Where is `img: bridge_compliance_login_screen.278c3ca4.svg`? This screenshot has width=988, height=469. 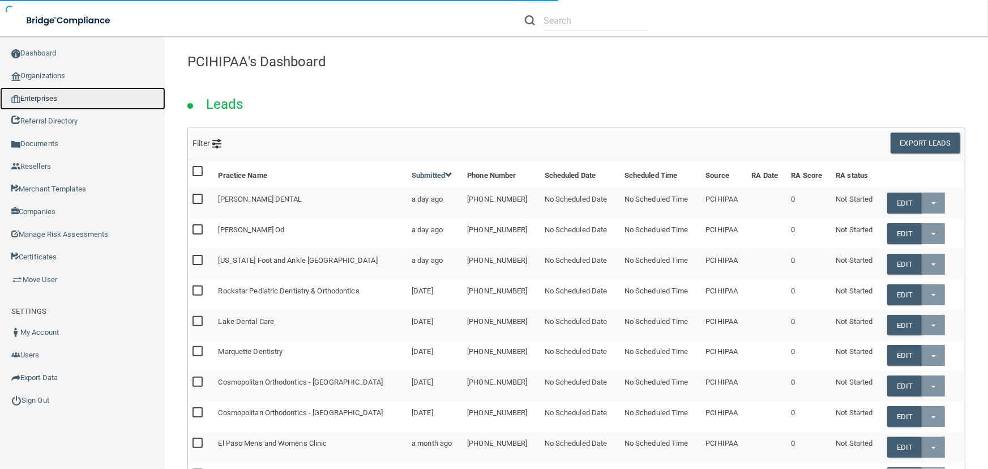 img: bridge_compliance_login_screen.278c3ca4.svg is located at coordinates (69, 20).